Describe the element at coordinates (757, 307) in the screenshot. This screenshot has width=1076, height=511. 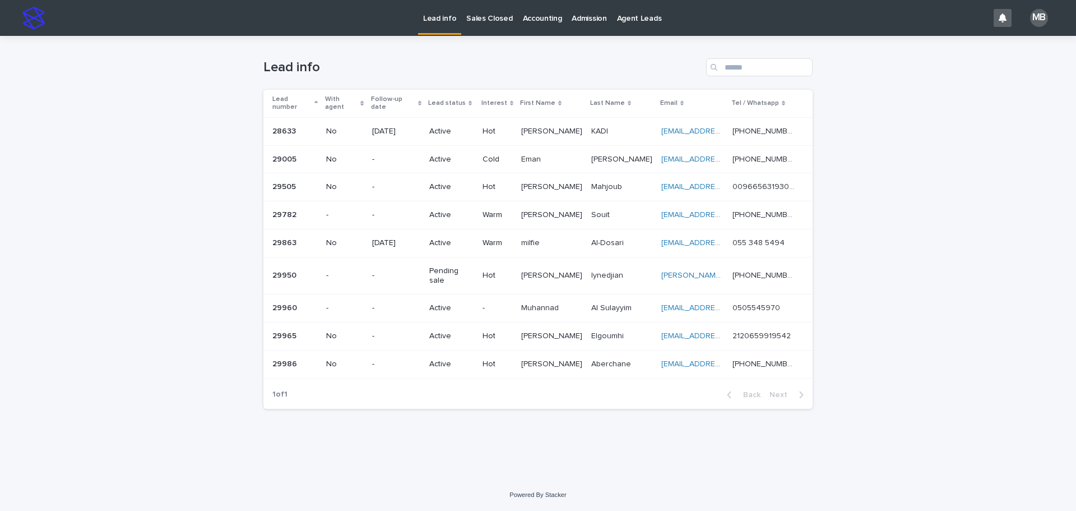
I see `p: 0505545970` at that location.